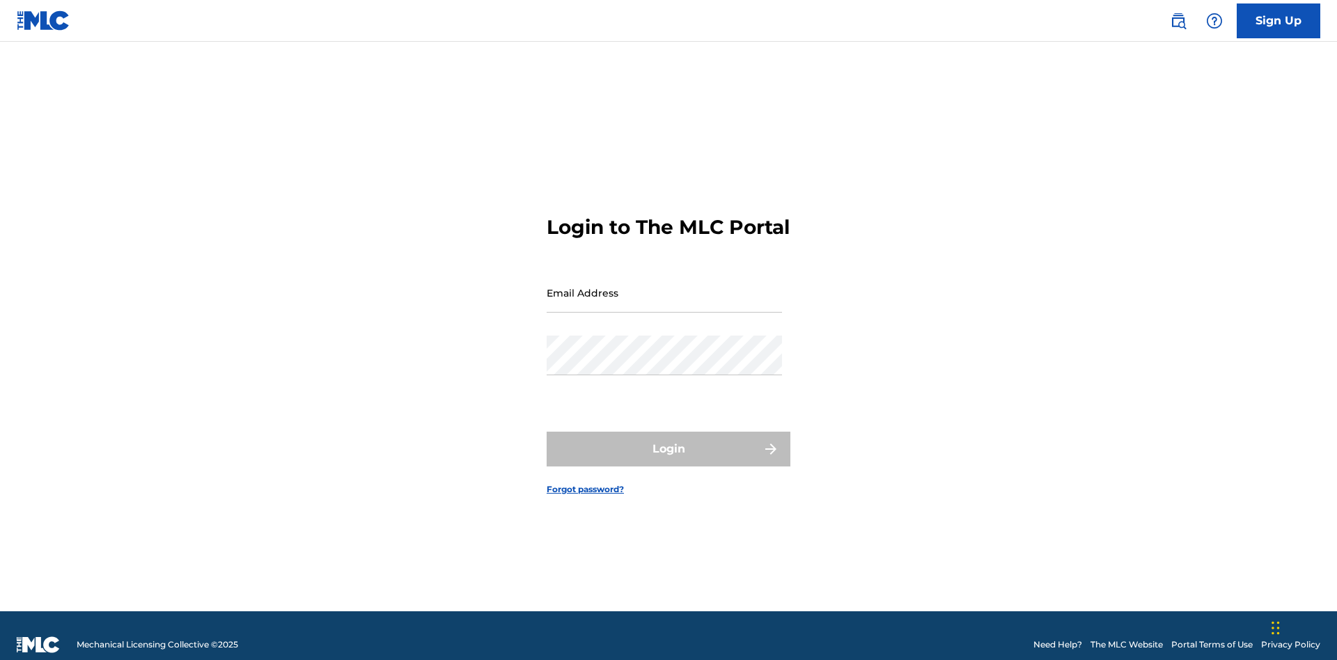 The image size is (1337, 660). What do you see at coordinates (1178, 21) in the screenshot?
I see `img: search` at bounding box center [1178, 21].